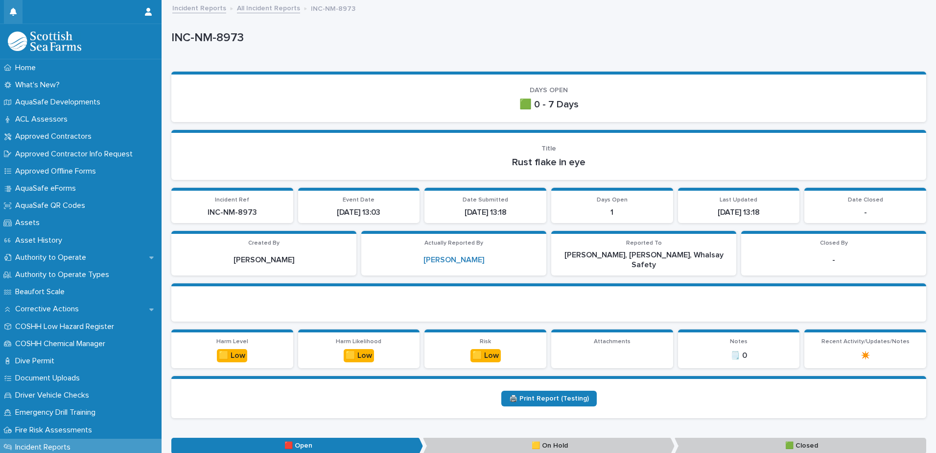 The image size is (936, 453). I want to click on p: AquaSafe QR Codes, so click(52, 205).